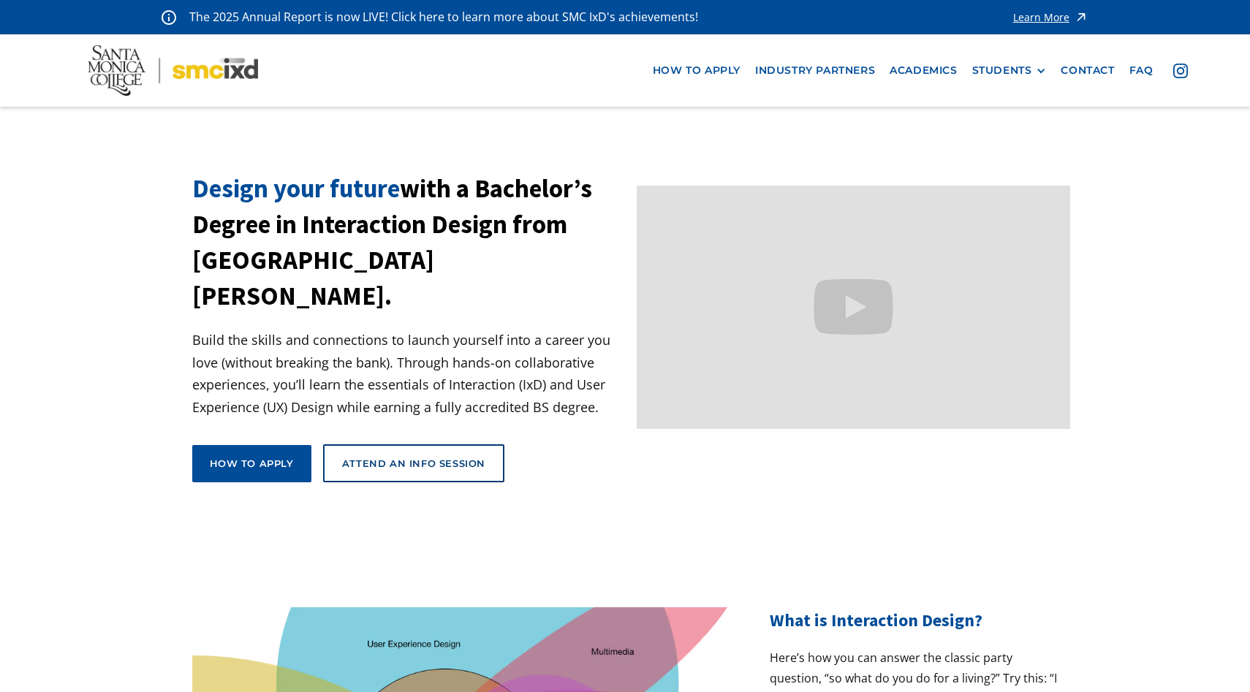  I want to click on img: icon - information - alert, so click(169, 17).